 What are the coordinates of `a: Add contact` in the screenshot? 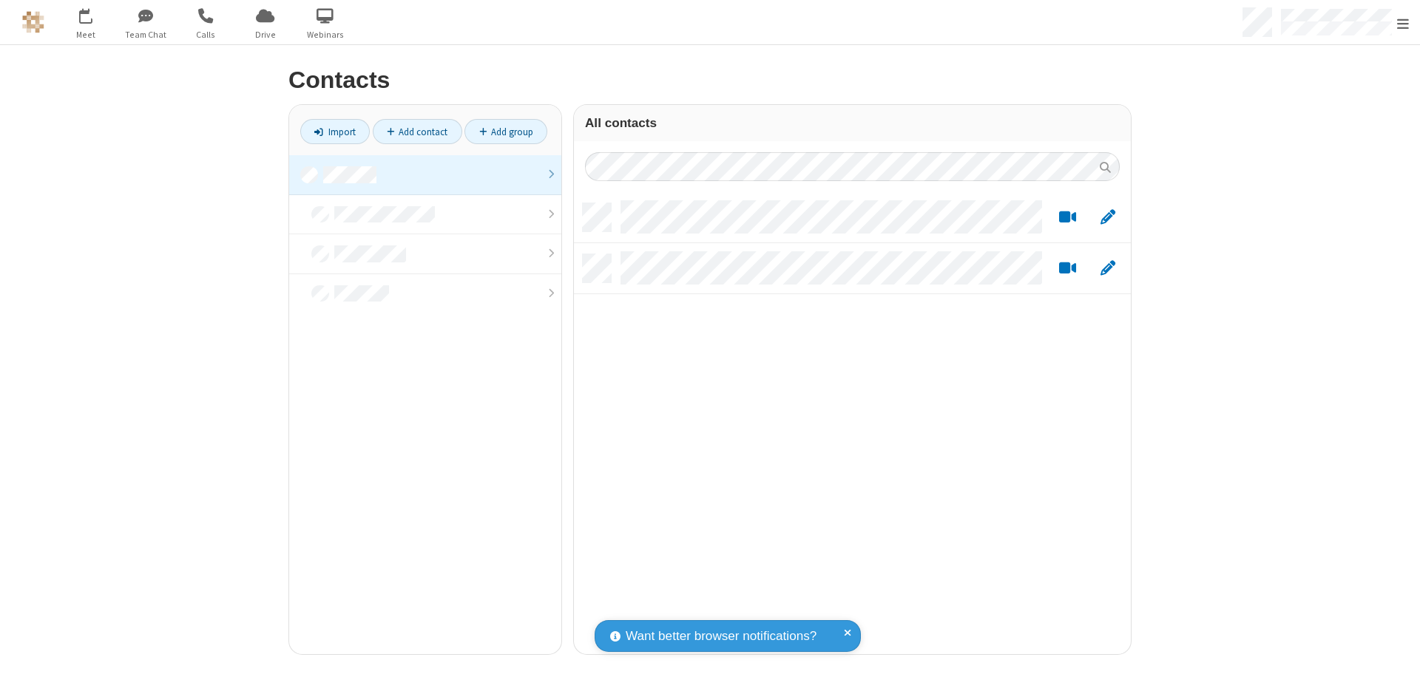 It's located at (417, 132).